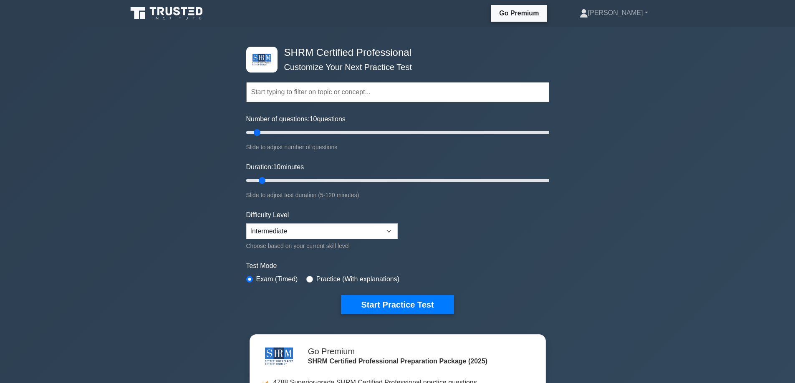  I want to click on label: Difficulty Level, so click(267, 215).